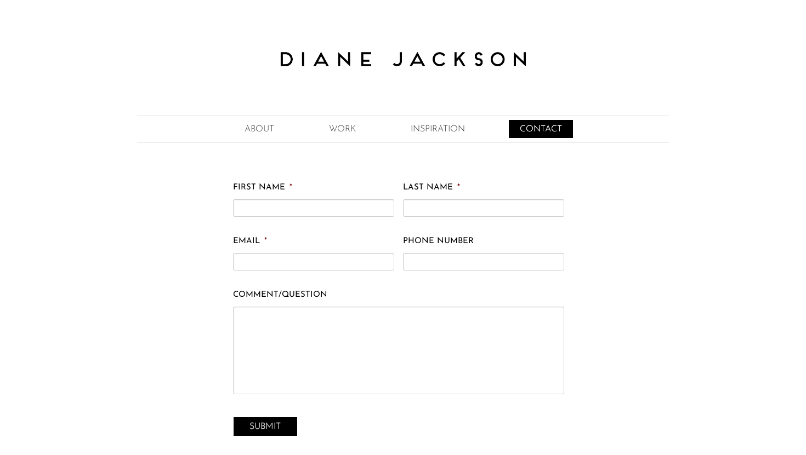 Image resolution: width=806 pixels, height=455 pixels. I want to click on input: Submit, so click(265, 426).